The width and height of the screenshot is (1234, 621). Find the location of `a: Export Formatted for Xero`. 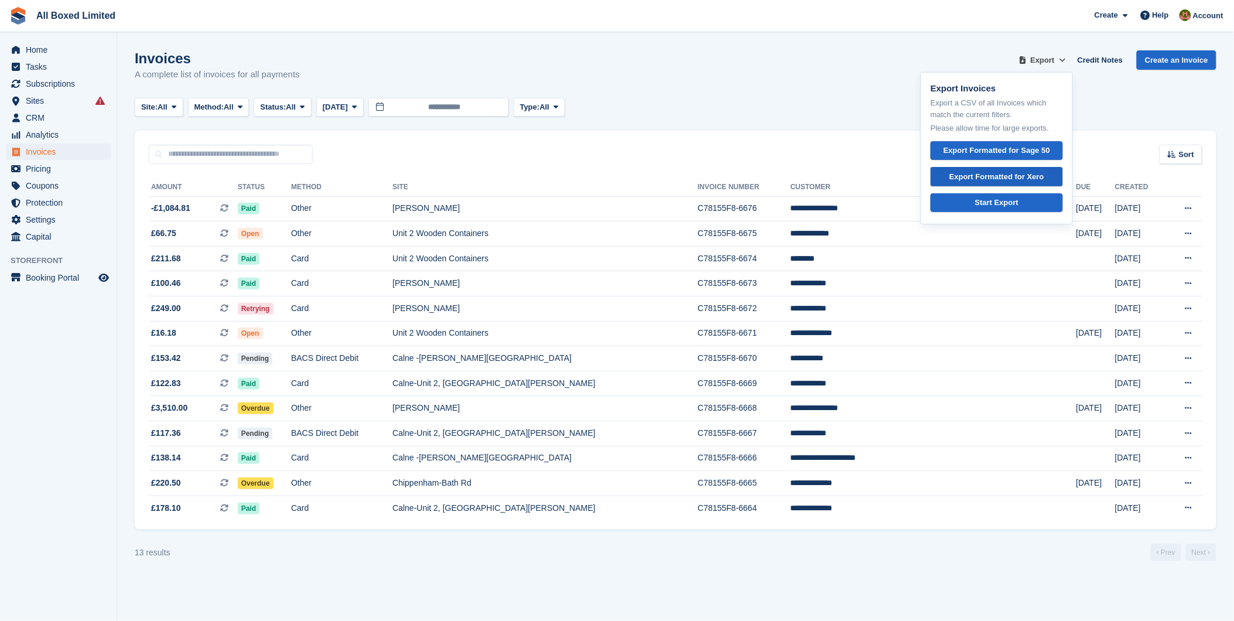

a: Export Formatted for Xero is located at coordinates (997, 176).